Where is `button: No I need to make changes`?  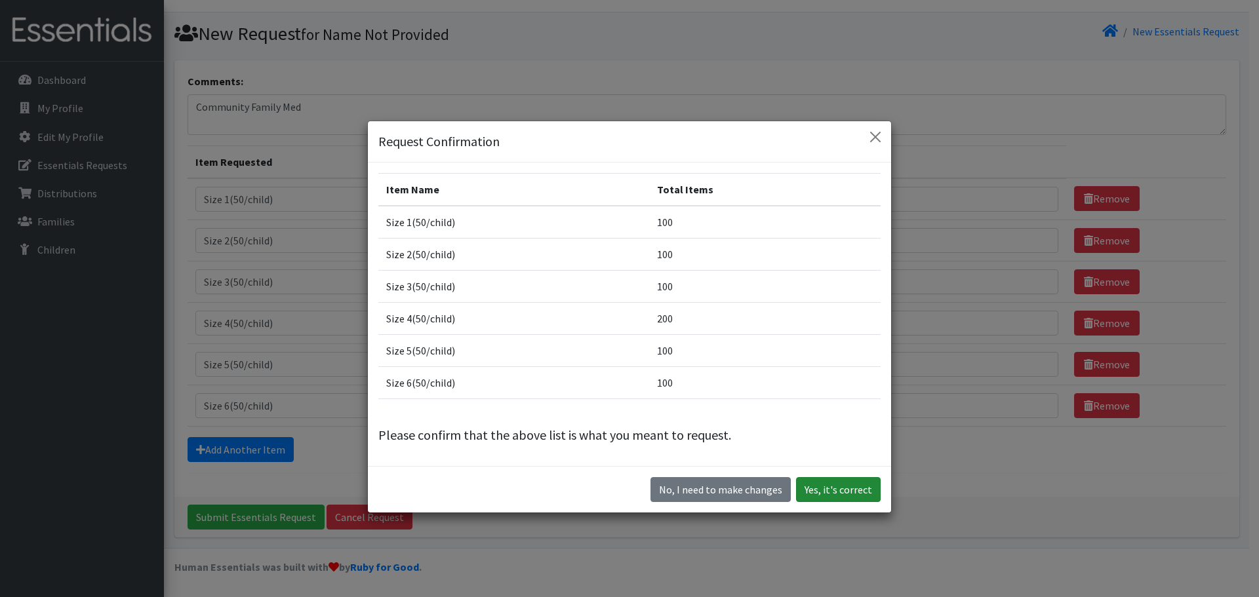
button: No I need to make changes is located at coordinates (721, 490).